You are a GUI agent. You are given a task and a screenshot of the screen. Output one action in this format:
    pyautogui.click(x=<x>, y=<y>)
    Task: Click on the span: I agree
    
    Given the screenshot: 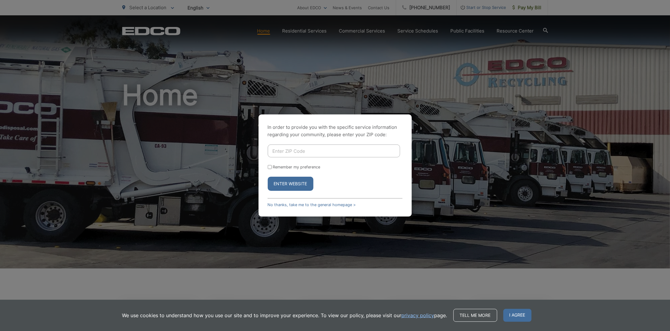 What is the action you would take?
    pyautogui.click(x=517, y=315)
    